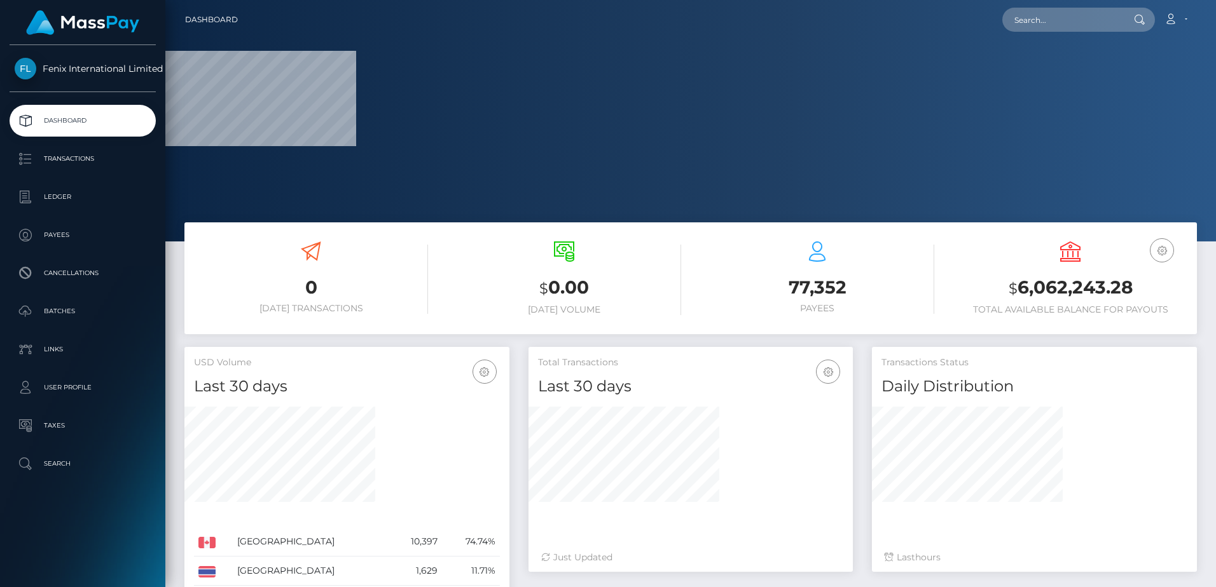  What do you see at coordinates (83, 464) in the screenshot?
I see `a: Search` at bounding box center [83, 464].